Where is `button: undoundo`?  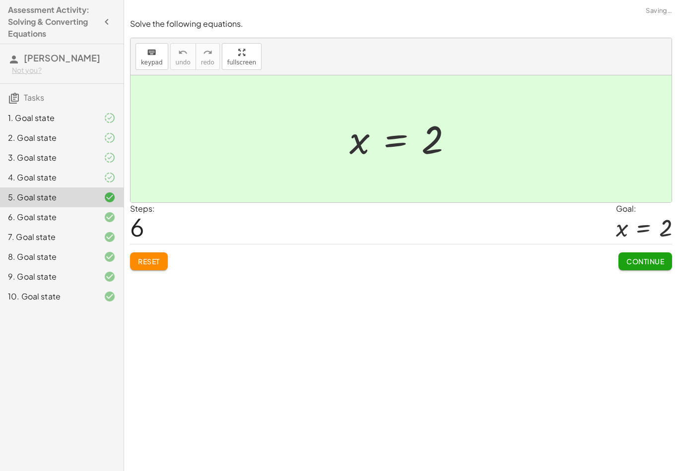
button: undoundo is located at coordinates (183, 57).